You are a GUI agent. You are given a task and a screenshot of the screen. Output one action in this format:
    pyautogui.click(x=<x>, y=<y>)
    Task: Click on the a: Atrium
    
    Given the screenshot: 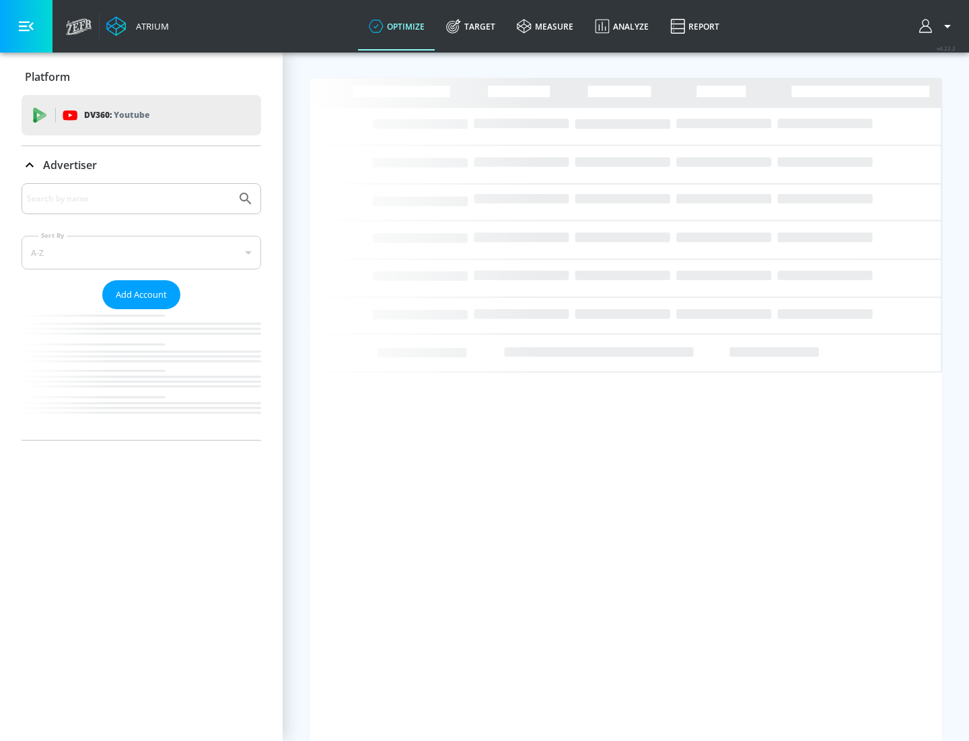 What is the action you would take?
    pyautogui.click(x=137, y=26)
    